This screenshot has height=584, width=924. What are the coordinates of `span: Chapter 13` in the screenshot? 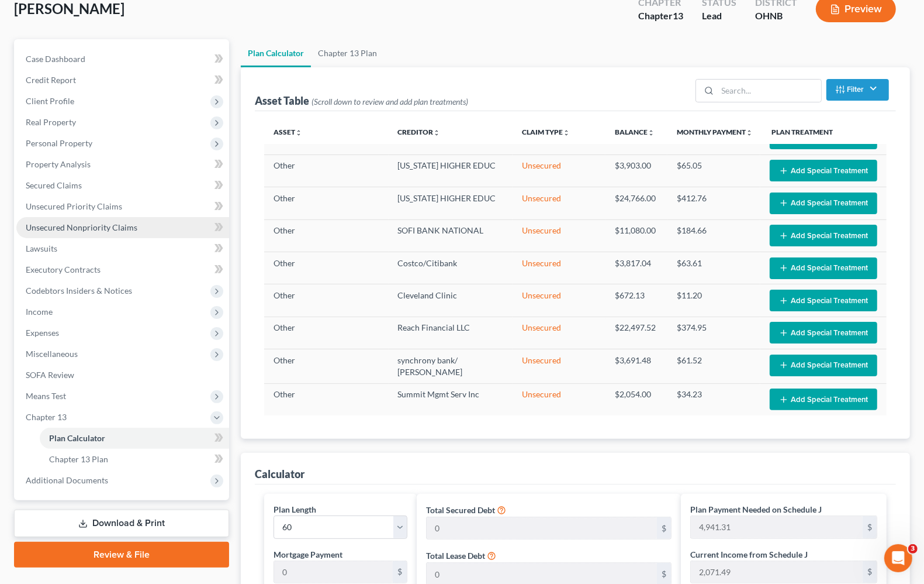 It's located at (46, 416).